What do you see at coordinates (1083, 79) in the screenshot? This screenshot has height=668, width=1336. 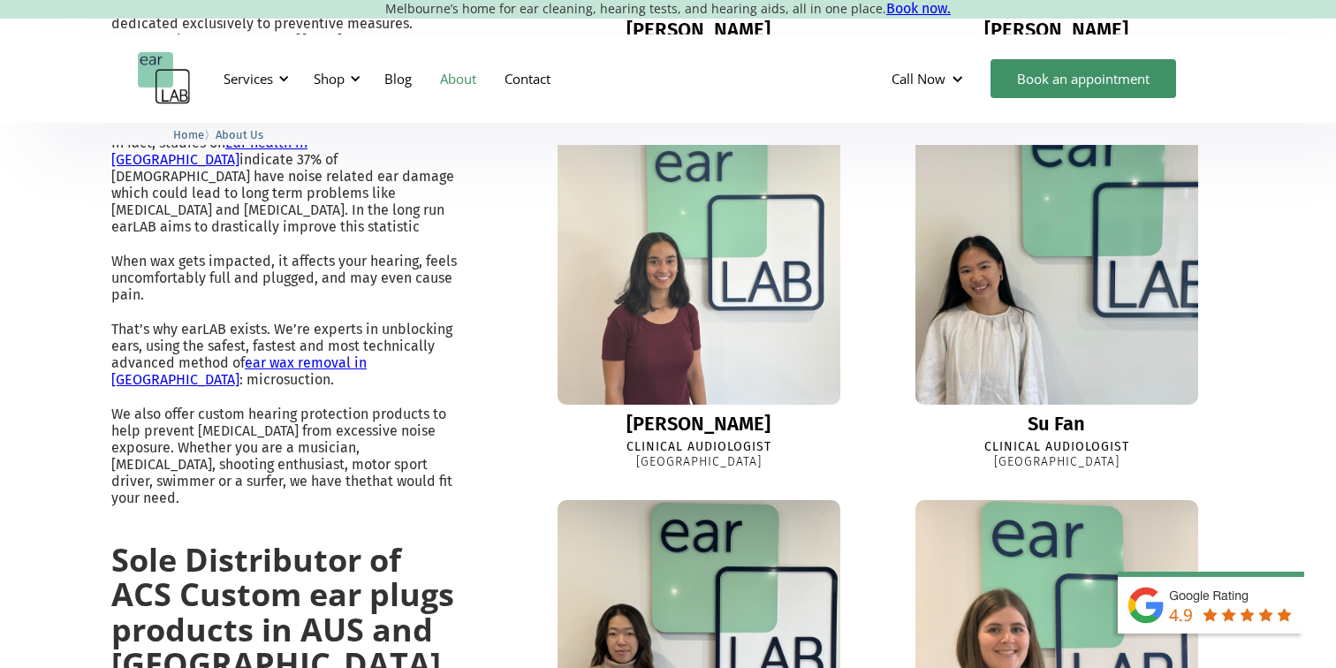 I see `a: Book an appointment` at bounding box center [1083, 79].